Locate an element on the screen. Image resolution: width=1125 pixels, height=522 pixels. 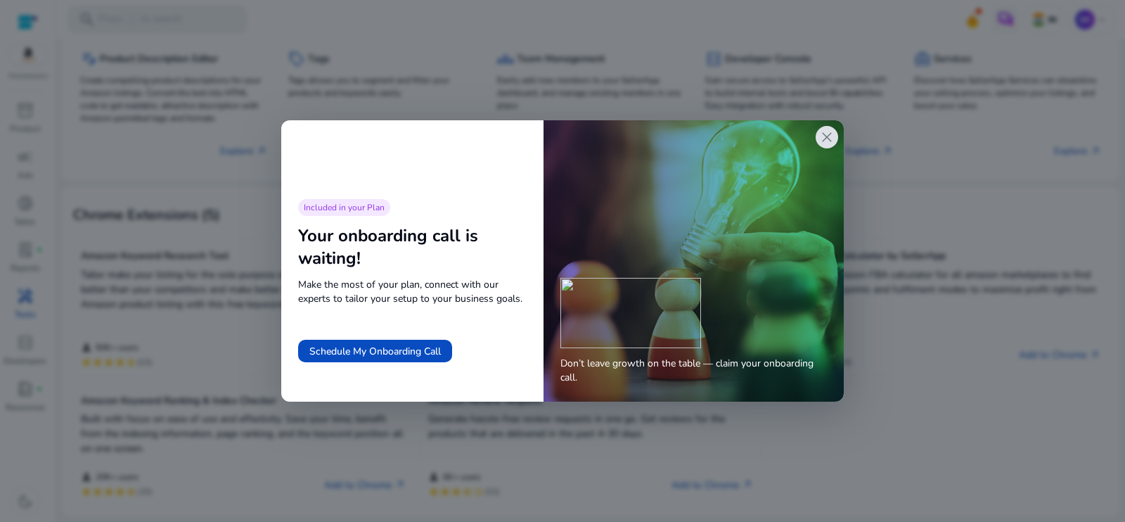
button: Schedule My Onboarding Call is located at coordinates (375, 351).